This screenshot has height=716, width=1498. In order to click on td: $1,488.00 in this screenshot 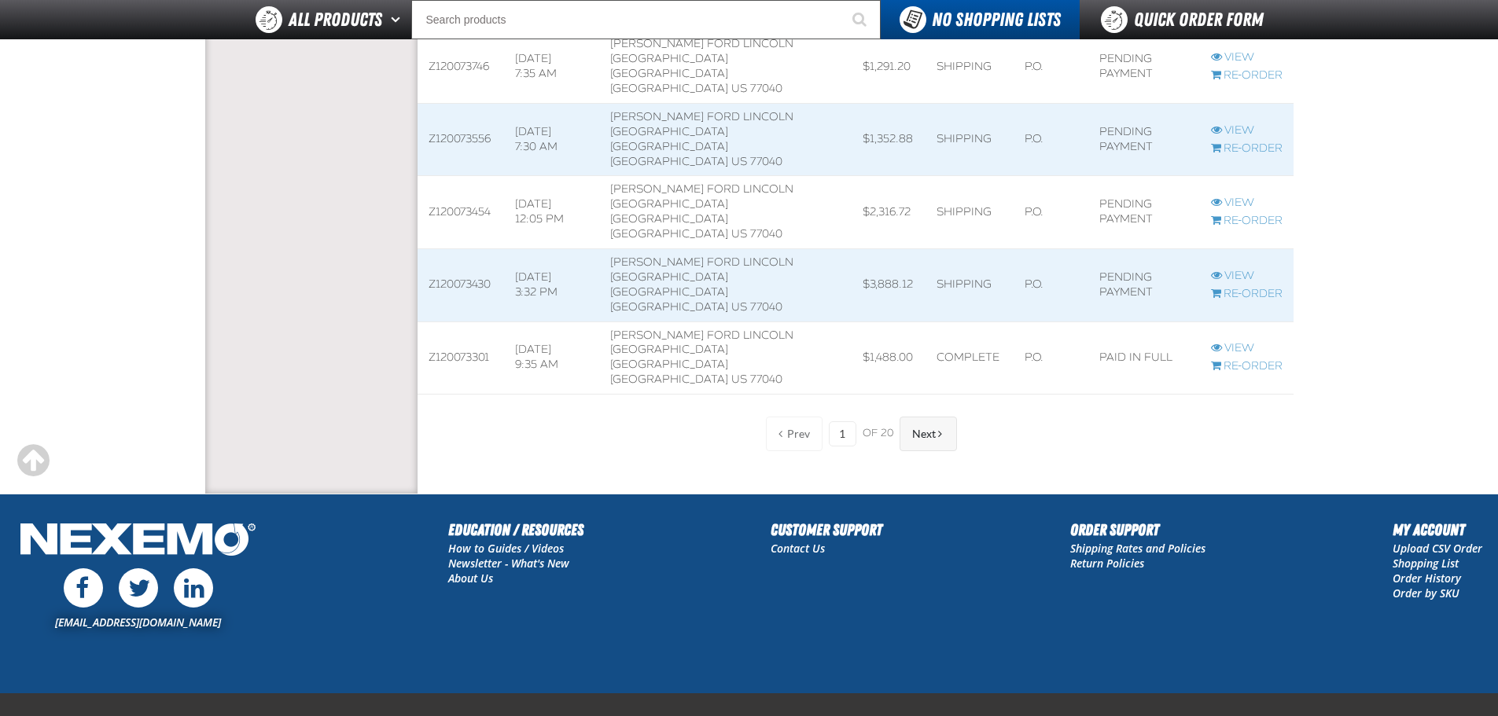, I will do `click(889, 358)`.